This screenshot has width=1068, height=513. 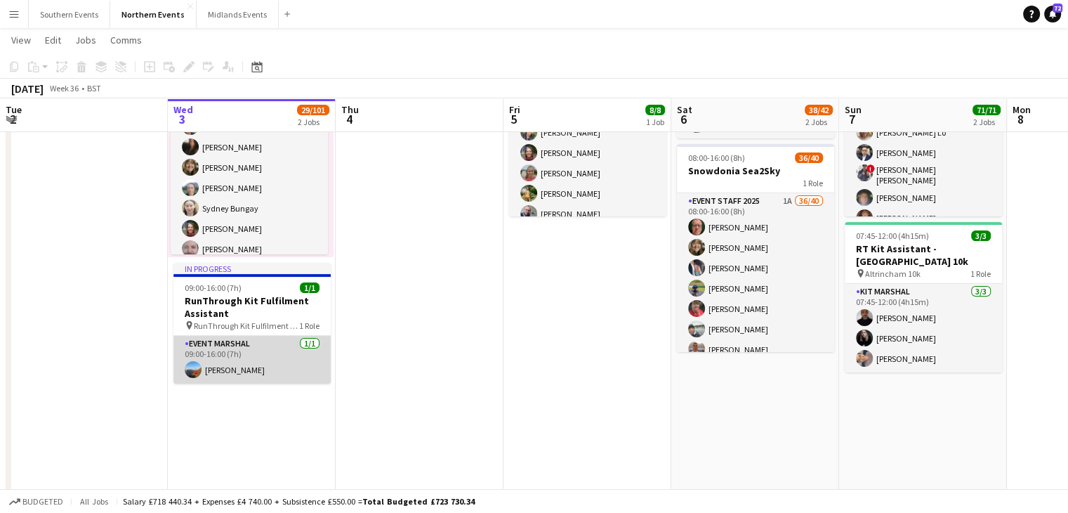 What do you see at coordinates (21, 40) in the screenshot?
I see `span: View` at bounding box center [21, 40].